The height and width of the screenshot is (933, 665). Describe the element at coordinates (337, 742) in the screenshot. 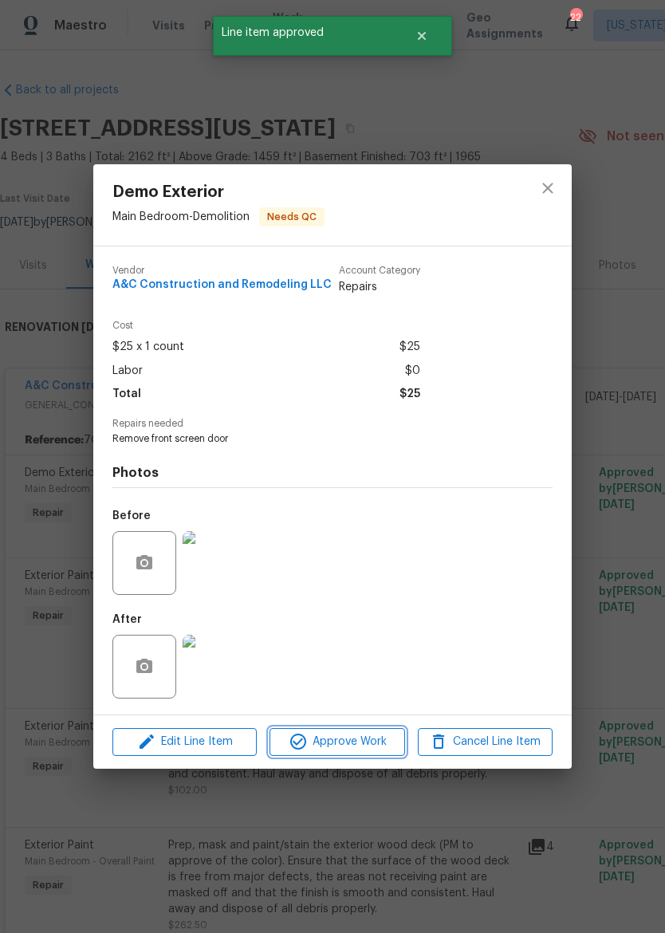

I see `span: Approve Work` at that location.